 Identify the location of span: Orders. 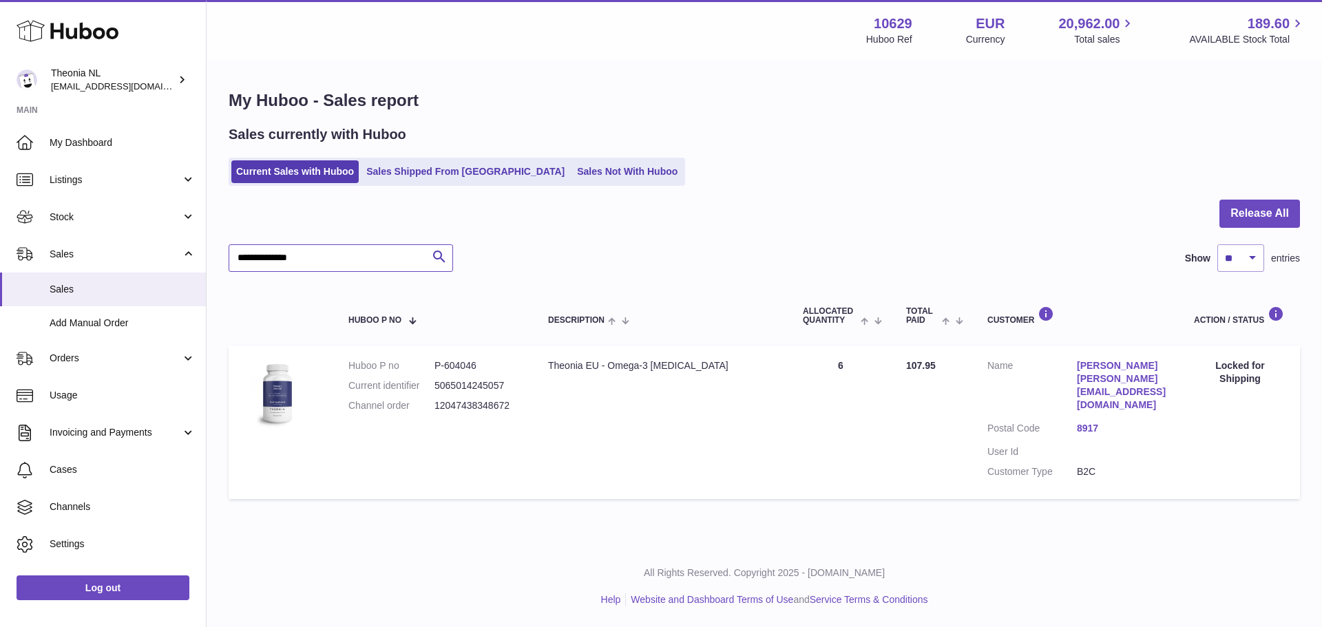
(115, 358).